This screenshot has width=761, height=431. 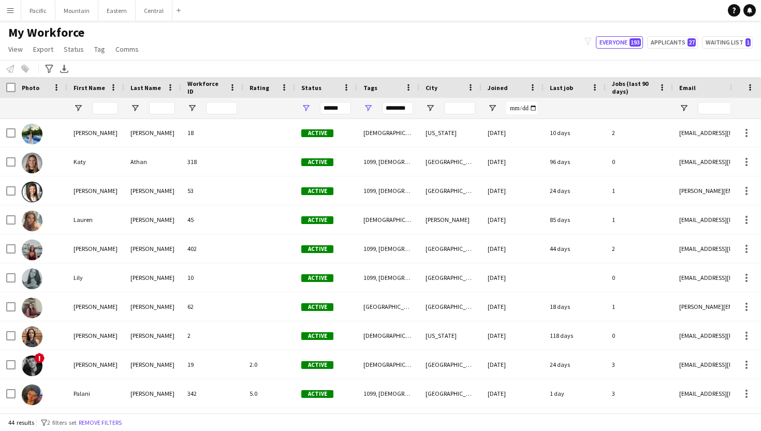 I want to click on span: Workforce ID, so click(x=206, y=88).